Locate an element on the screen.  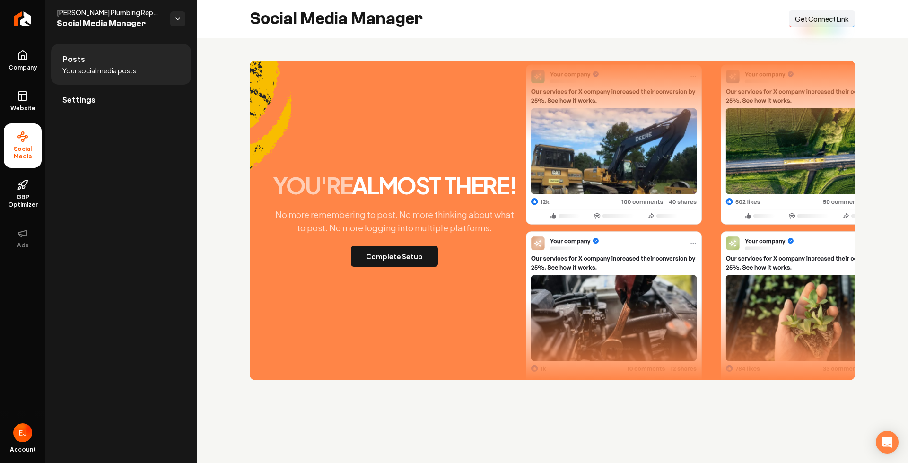
h2: almost there! is located at coordinates (394, 185).